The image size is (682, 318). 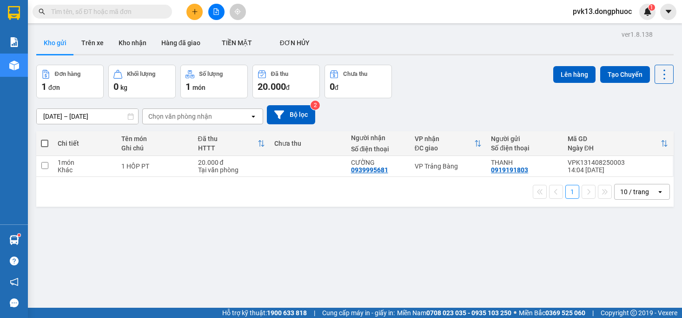 What do you see at coordinates (155, 139) in the screenshot?
I see `div: Tên món` at bounding box center [155, 139].